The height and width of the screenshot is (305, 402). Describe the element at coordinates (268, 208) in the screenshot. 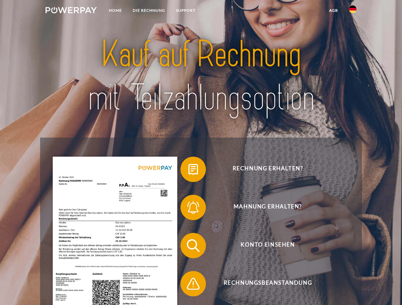

I see `span: Mahnung erhalten?` at that location.